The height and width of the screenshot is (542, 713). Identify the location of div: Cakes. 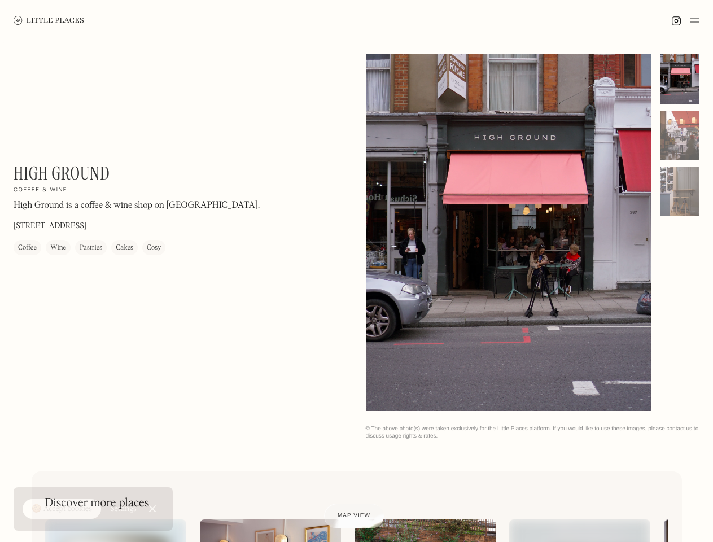
(124, 248).